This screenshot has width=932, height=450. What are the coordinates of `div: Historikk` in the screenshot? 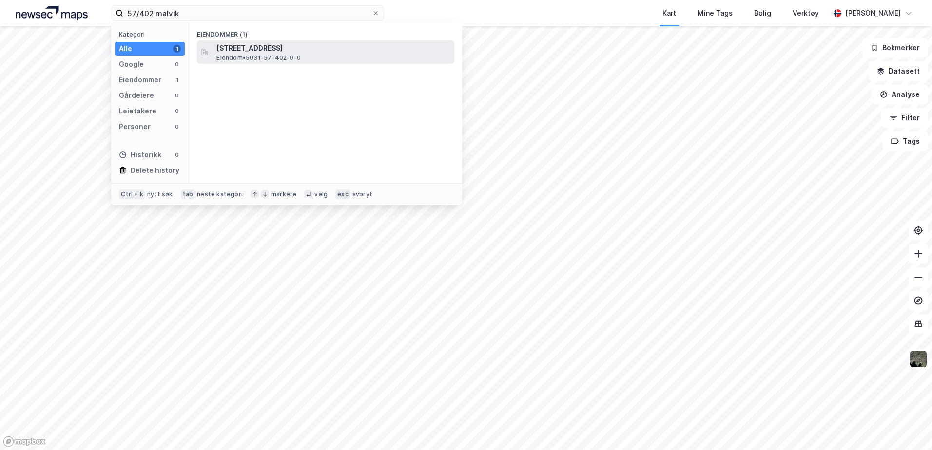 It's located at (140, 155).